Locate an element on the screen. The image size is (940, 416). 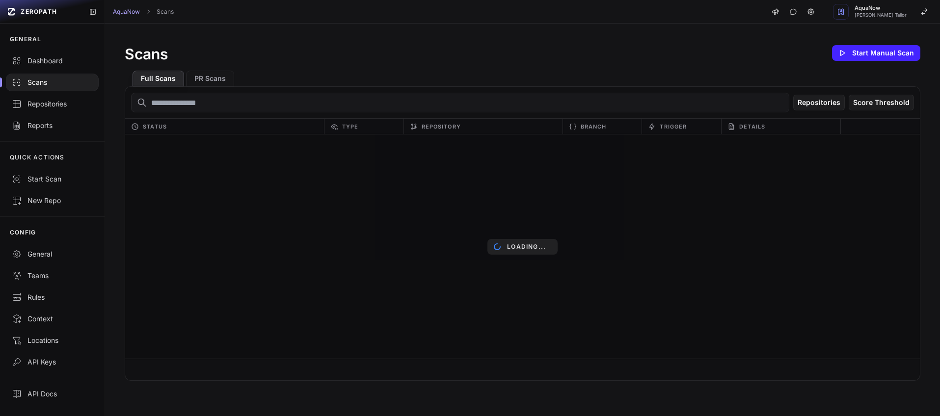
a: ZEROPATH is located at coordinates (42, 12).